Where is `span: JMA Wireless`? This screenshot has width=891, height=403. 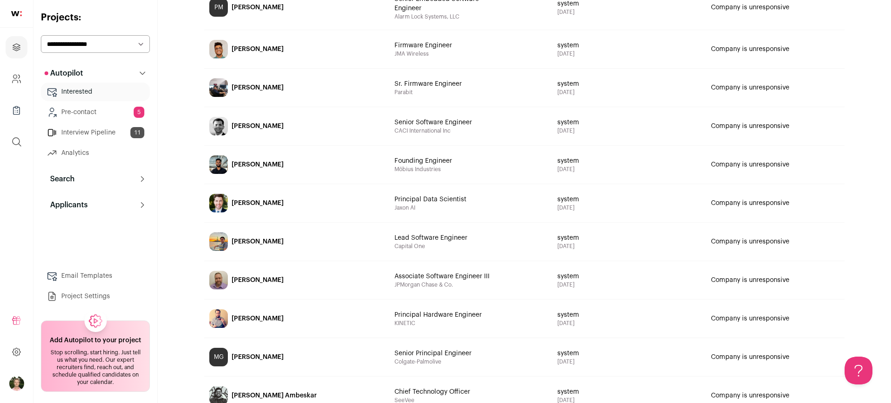
span: JMA Wireless is located at coordinates (471, 54).